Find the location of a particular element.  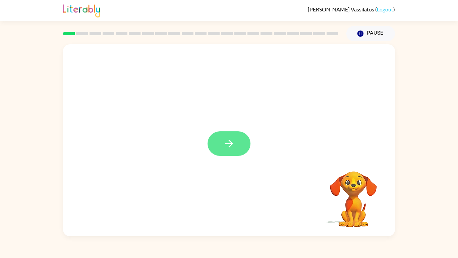

img: Literably is located at coordinates (82, 10).